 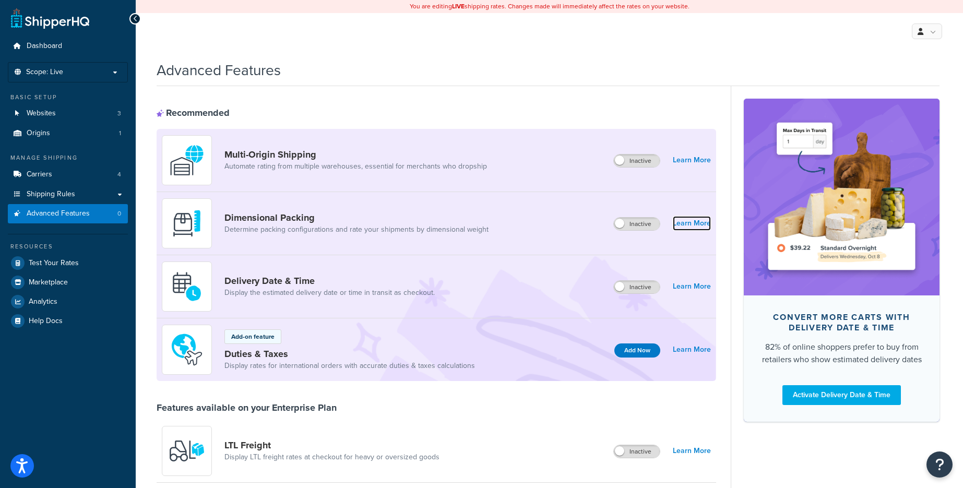 I want to click on a: Activate Delivery Date & Time, so click(x=841, y=395).